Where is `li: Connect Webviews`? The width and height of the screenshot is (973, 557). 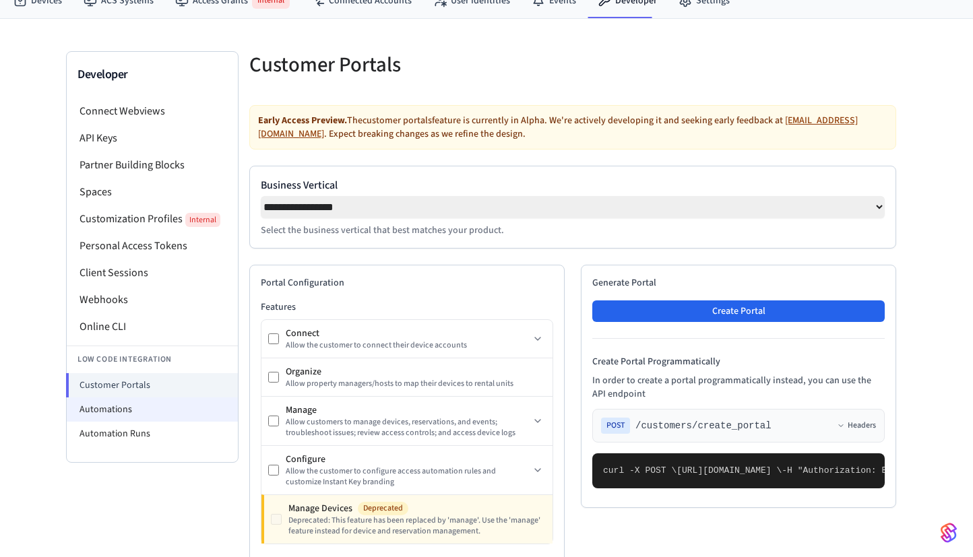 li: Connect Webviews is located at coordinates (152, 111).